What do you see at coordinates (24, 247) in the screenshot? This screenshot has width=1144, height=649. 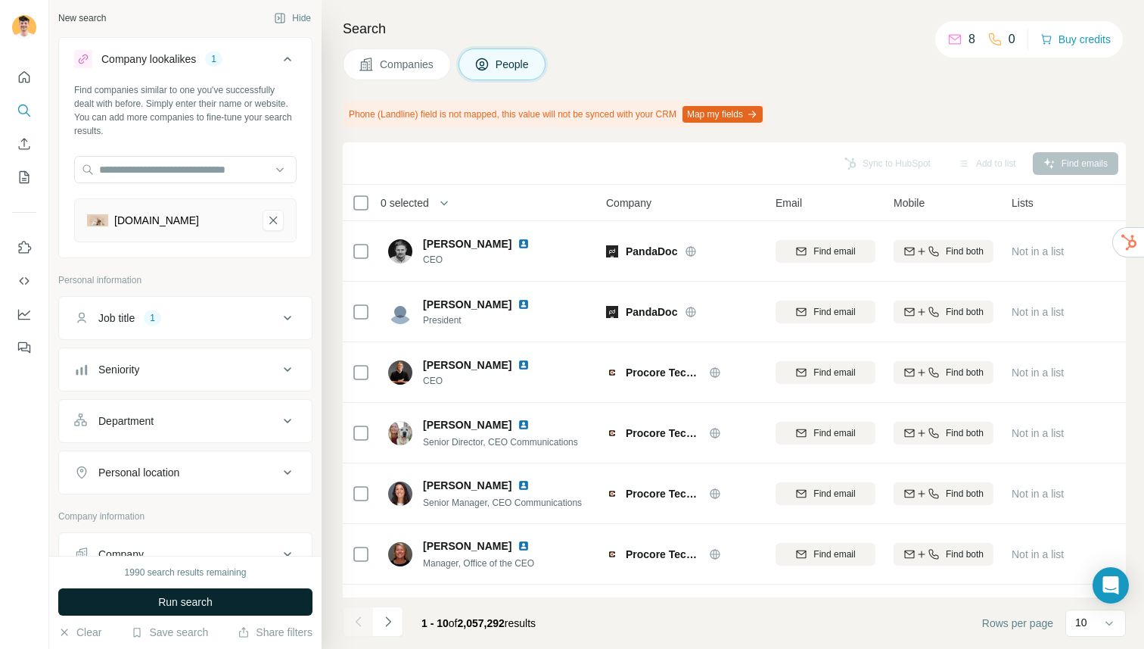 I see `button: Use Surfe on LinkedIn` at bounding box center [24, 247].